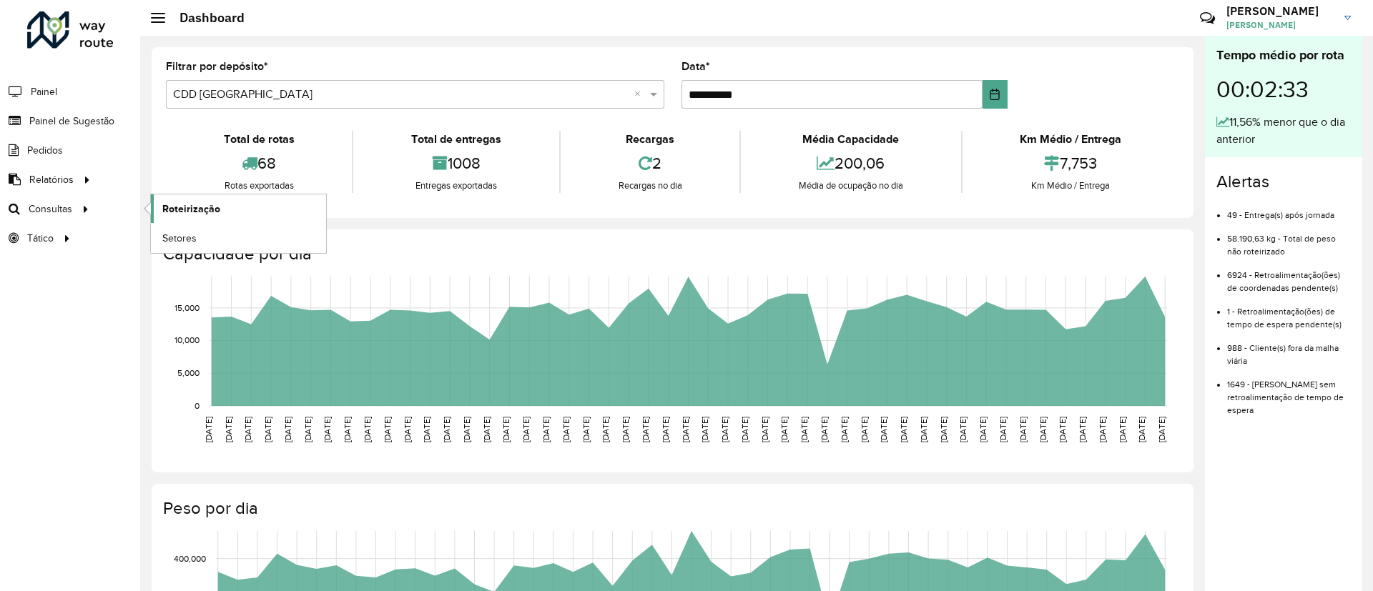 The height and width of the screenshot is (591, 1373). What do you see at coordinates (238, 209) in the screenshot?
I see `a: Roteirização` at bounding box center [238, 209].